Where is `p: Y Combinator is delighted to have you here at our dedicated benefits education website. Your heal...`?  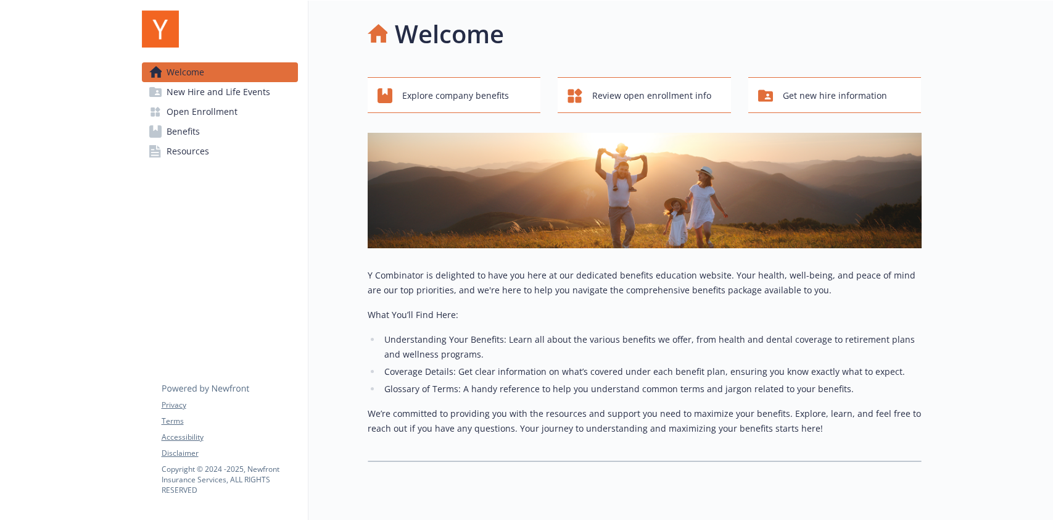
p: Y Combinator is delighted to have you here at our dedicated benefits education website. Your heal... is located at coordinates (645, 283).